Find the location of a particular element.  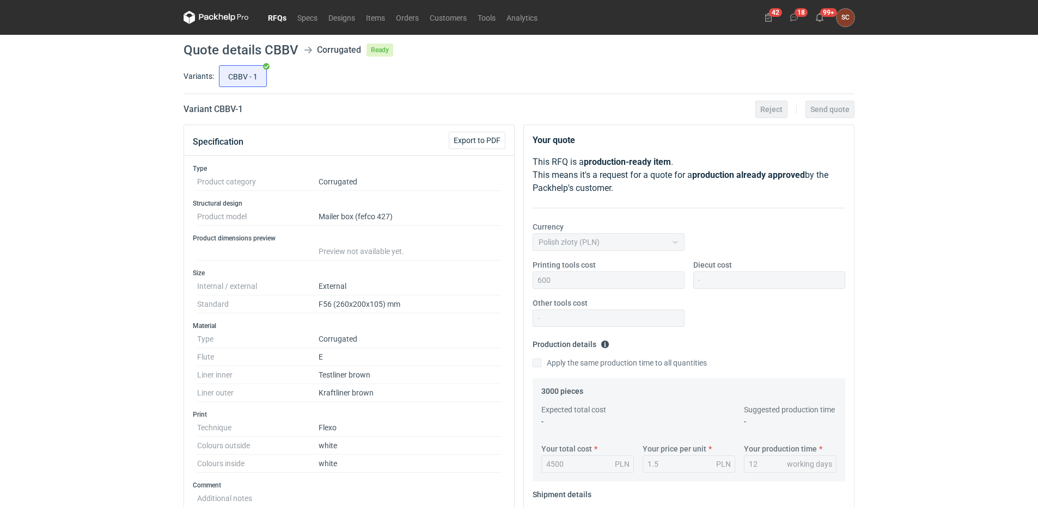

dd: Kraftliner brown is located at coordinates (409, 393).